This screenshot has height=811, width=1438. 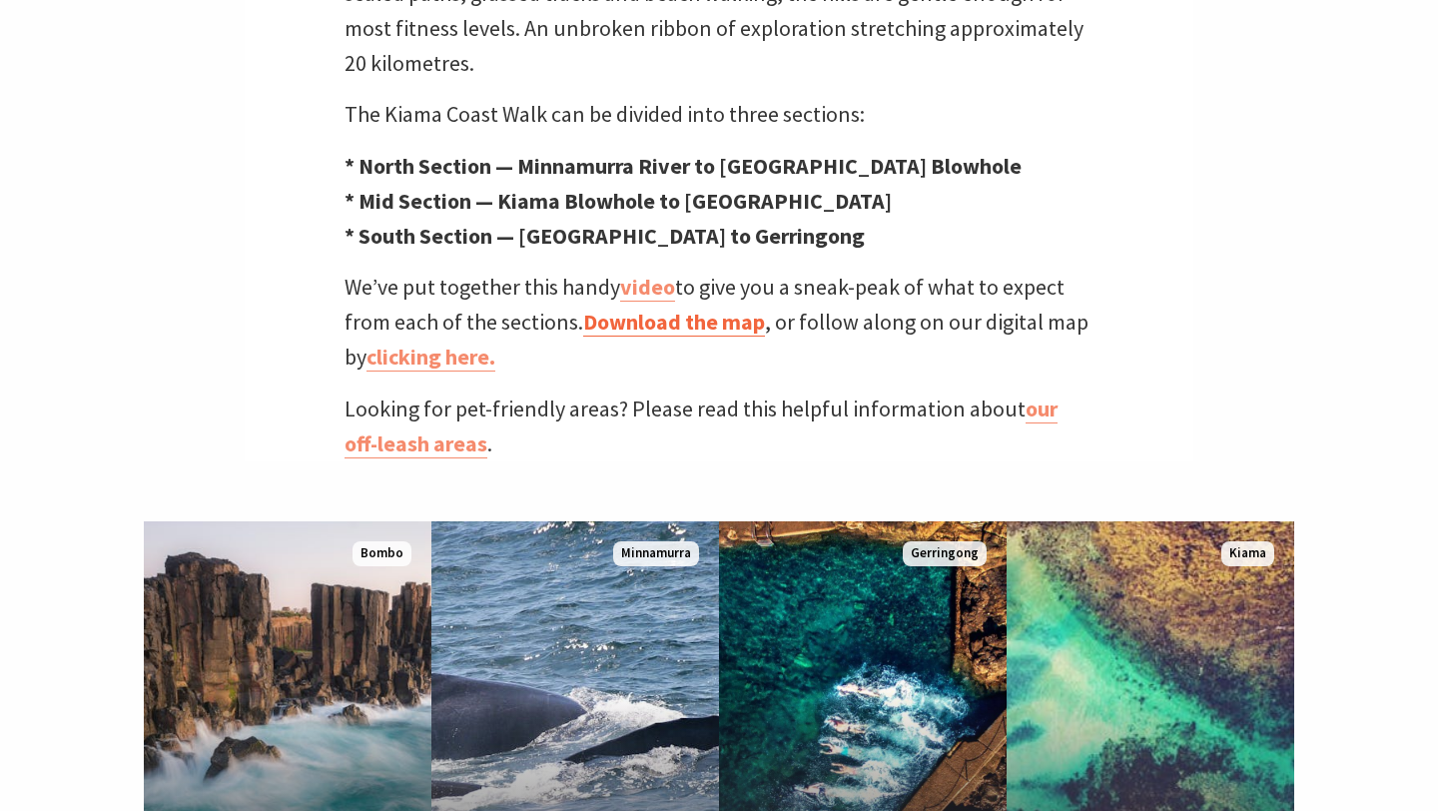 What do you see at coordinates (945, 553) in the screenshot?
I see `span: Gerringong` at bounding box center [945, 553].